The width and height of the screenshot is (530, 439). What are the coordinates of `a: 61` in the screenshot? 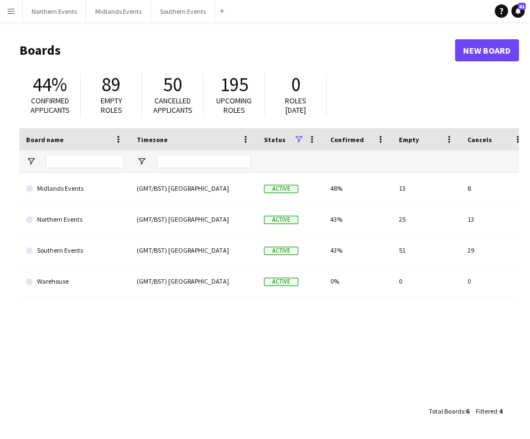 It's located at (518, 11).